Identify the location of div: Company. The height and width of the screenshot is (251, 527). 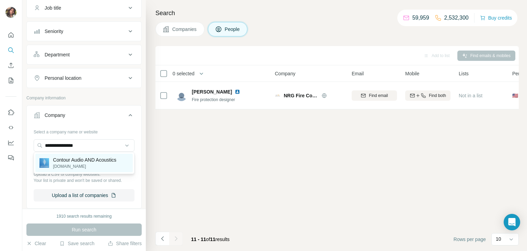
(55, 115).